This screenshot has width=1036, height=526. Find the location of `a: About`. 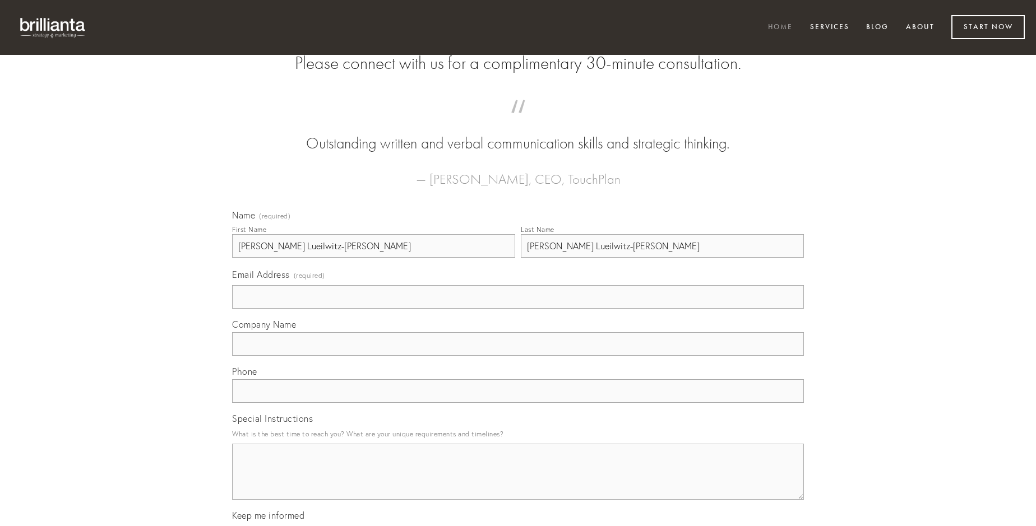

a: About is located at coordinates (920, 27).